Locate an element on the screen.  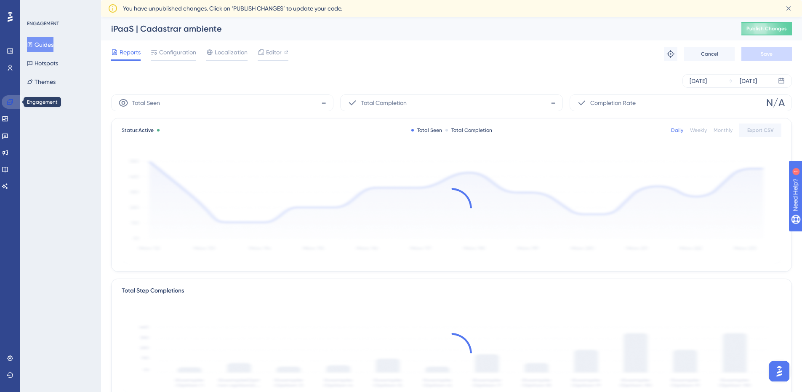
span: Configuration is located at coordinates (178, 52).